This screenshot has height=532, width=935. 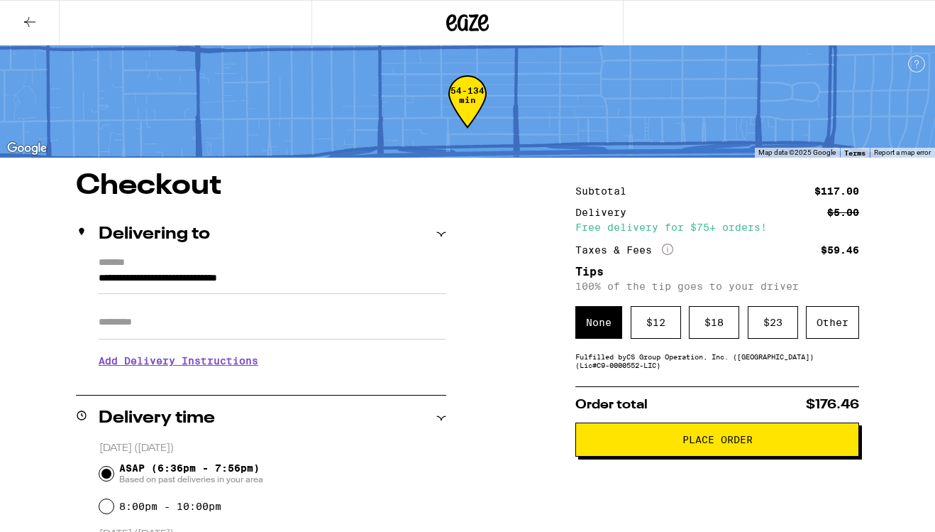 I want to click on h5: Tips, so click(x=718, y=272).